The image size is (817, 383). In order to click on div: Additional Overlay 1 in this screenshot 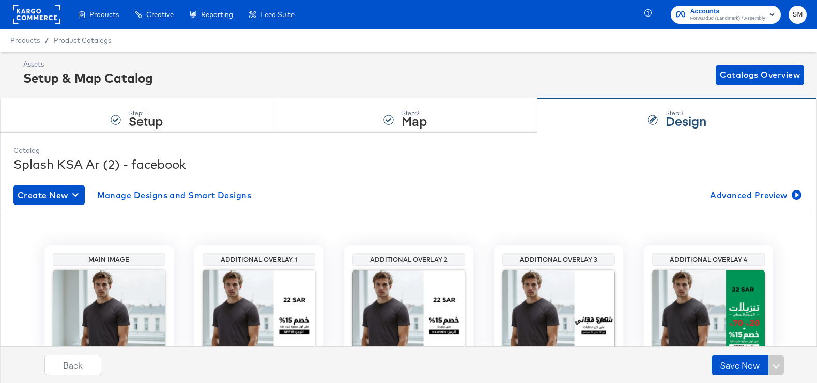, I will do `click(259, 260)`.